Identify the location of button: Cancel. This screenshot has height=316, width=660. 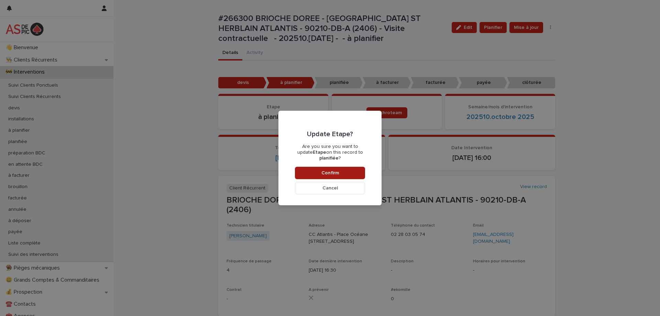
(330, 188).